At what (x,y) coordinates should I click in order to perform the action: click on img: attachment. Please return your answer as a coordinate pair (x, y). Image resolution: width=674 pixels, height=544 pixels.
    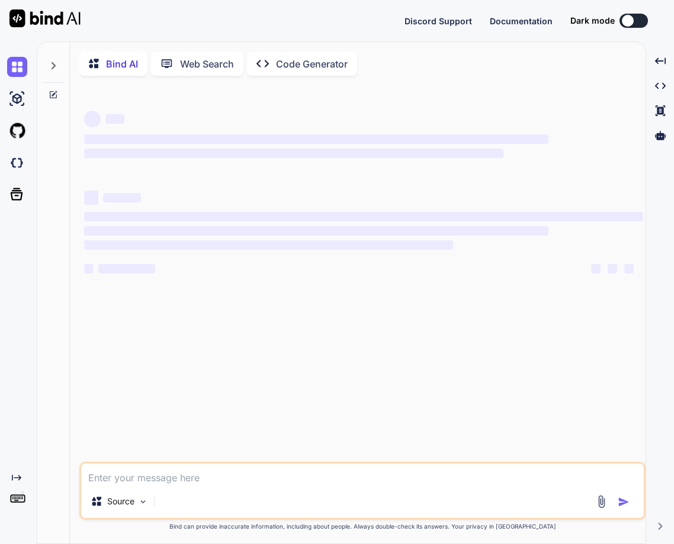
    Looking at the image, I should click on (601, 501).